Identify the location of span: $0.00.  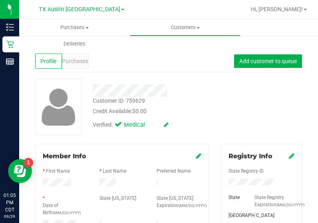
(139, 111).